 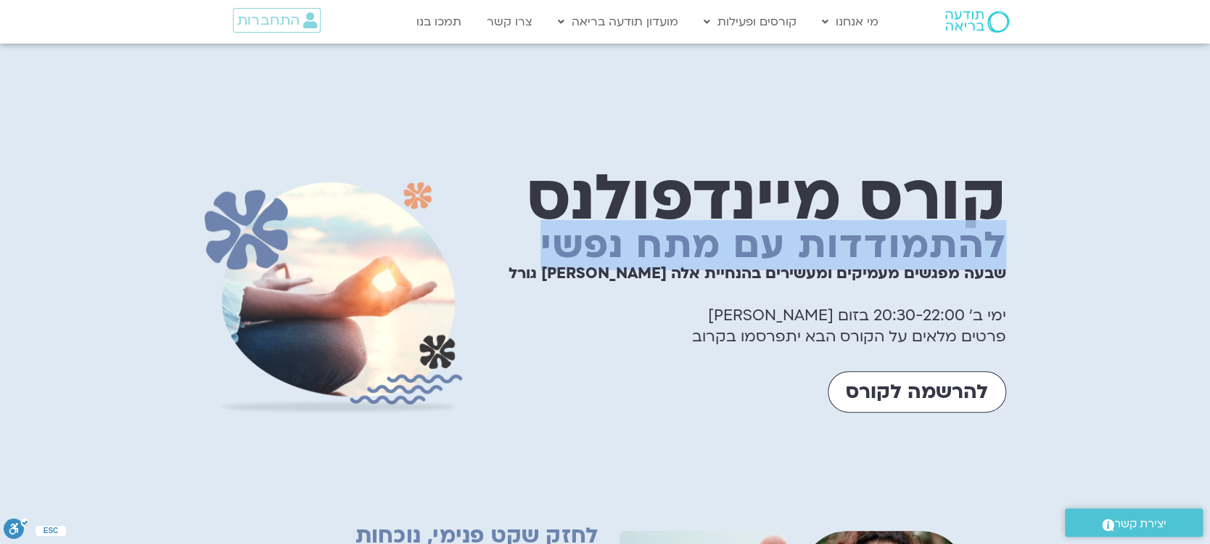 I want to click on span: יצירת קשר, so click(x=1141, y=523).